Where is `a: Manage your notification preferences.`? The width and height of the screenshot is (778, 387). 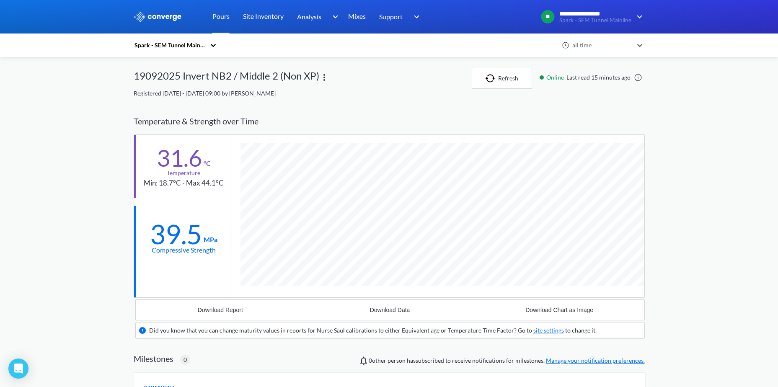
a: Manage your notification preferences. is located at coordinates (596, 360).